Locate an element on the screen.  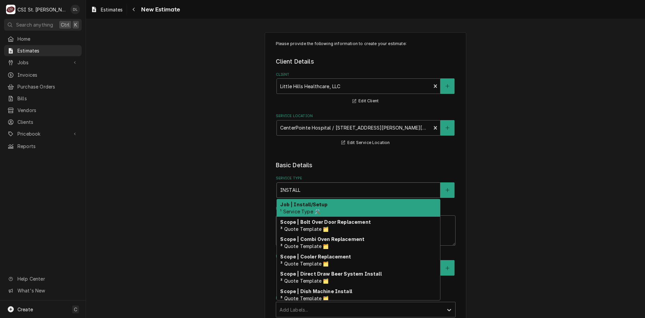
a: Reports is located at coordinates (43, 146).